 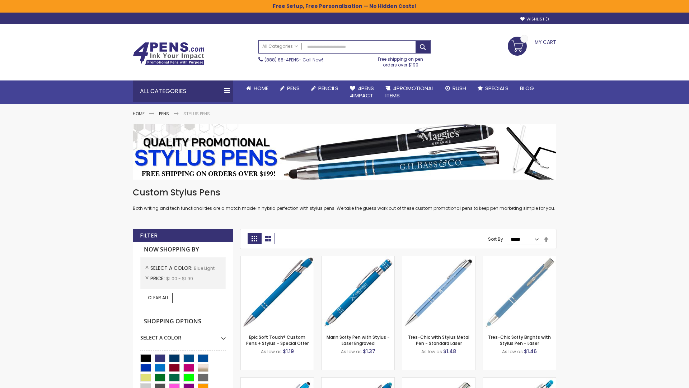 I want to click on span: $1.48, so click(x=450, y=351).